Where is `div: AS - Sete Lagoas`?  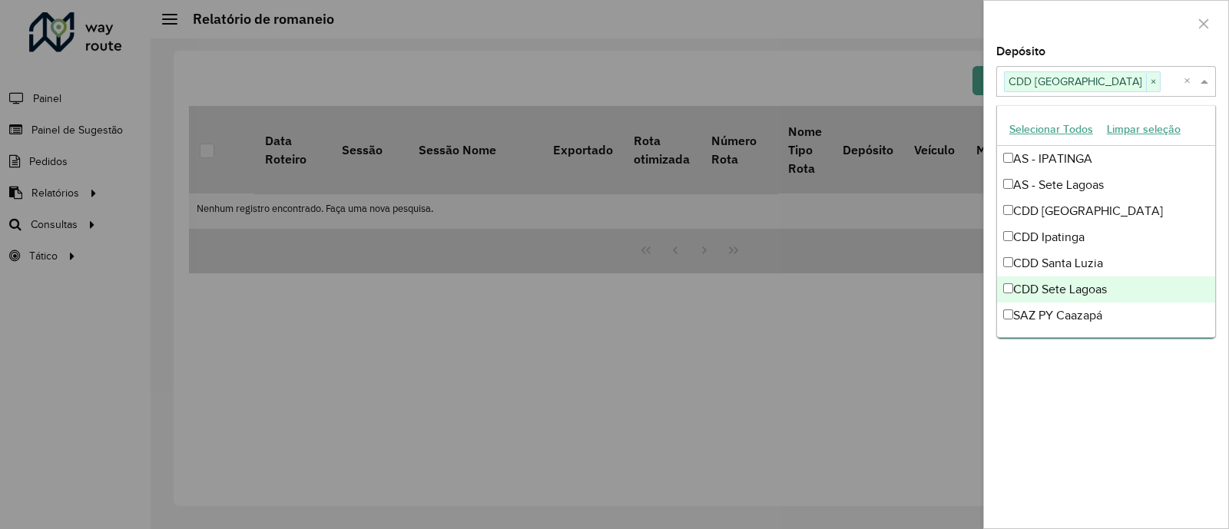
div: AS - Sete Lagoas is located at coordinates (1106, 185).